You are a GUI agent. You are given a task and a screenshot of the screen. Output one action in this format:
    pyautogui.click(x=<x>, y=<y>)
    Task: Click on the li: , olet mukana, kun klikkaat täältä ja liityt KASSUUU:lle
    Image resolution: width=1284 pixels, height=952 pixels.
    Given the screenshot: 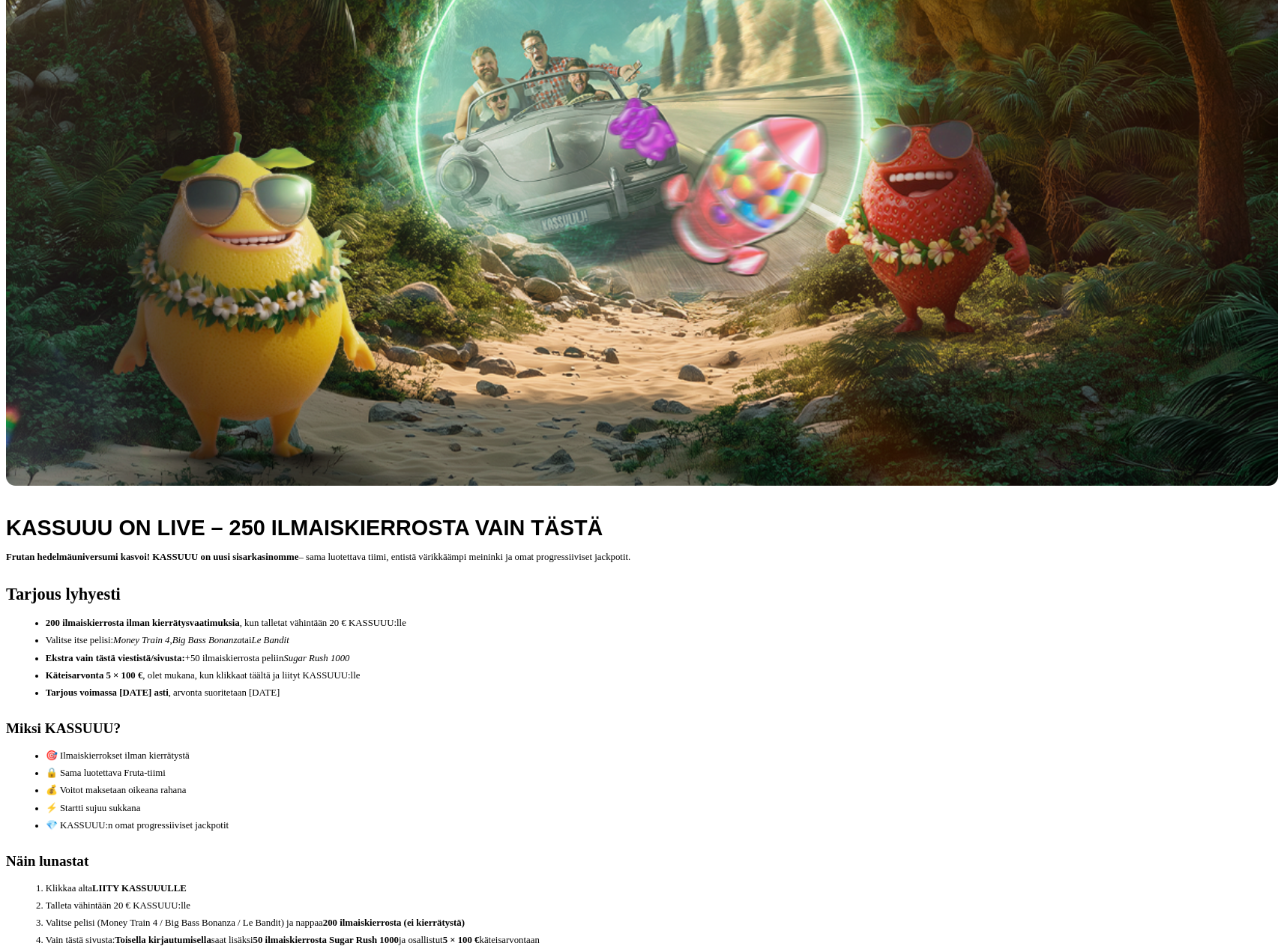 What is the action you would take?
    pyautogui.click(x=662, y=675)
    